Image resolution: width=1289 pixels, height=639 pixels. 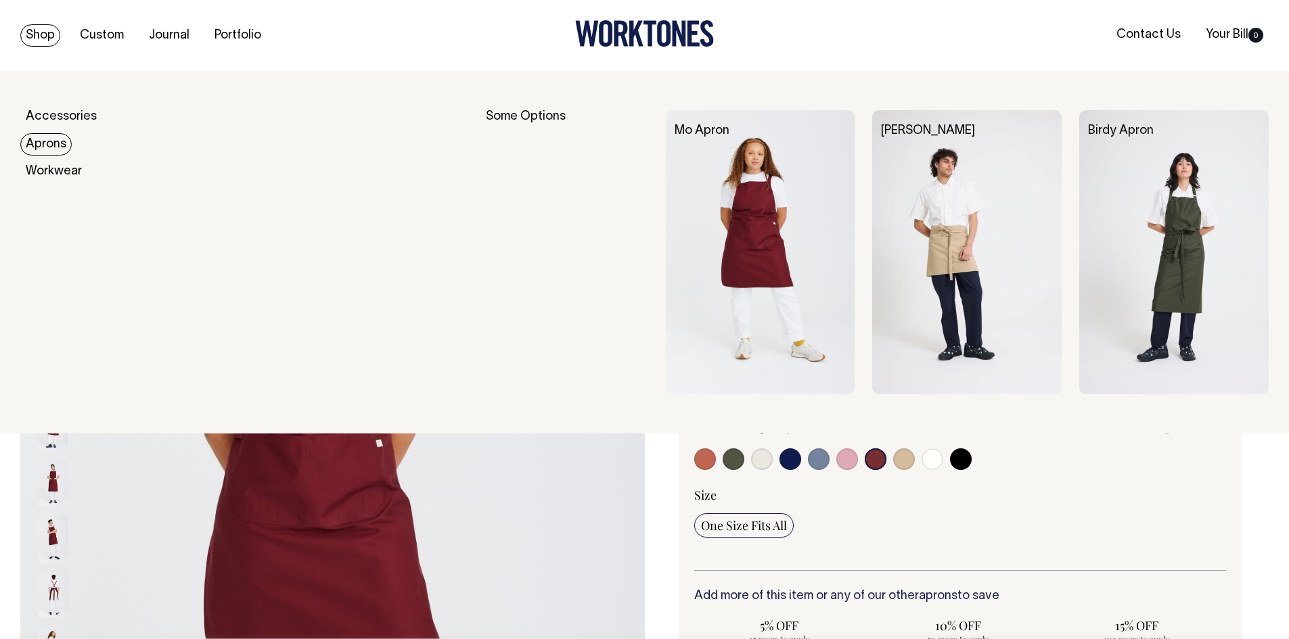 I want to click on a: Aprons, so click(x=46, y=144).